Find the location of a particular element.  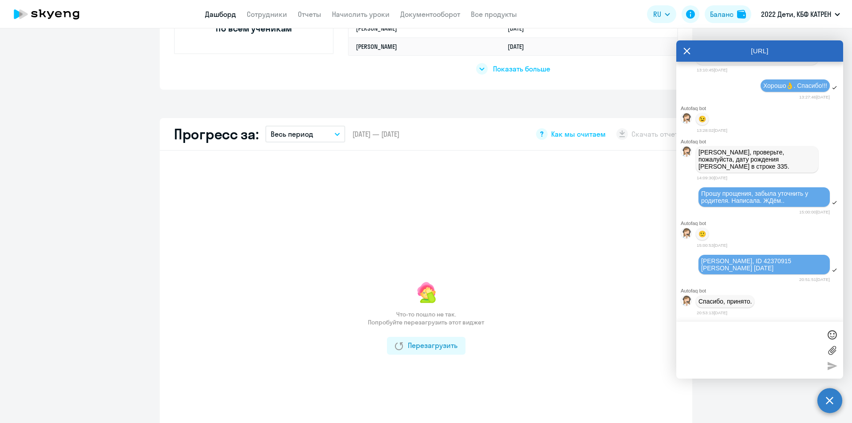

p: Весь период is located at coordinates (292, 134).